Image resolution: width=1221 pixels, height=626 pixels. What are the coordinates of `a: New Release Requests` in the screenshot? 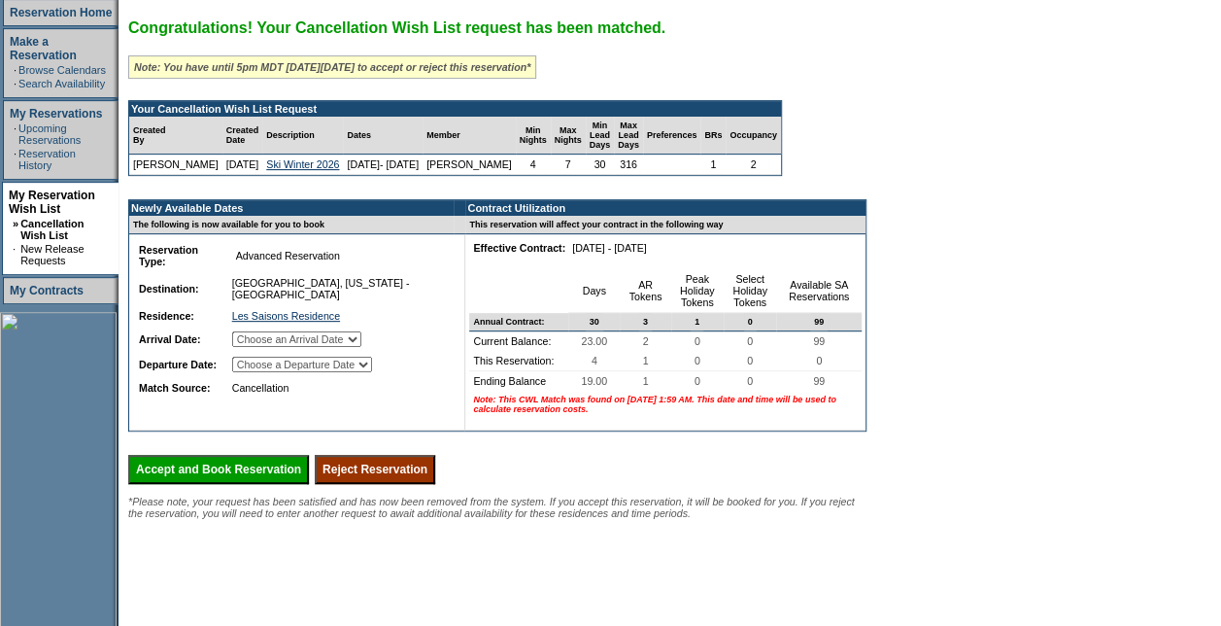 It's located at (51, 255).